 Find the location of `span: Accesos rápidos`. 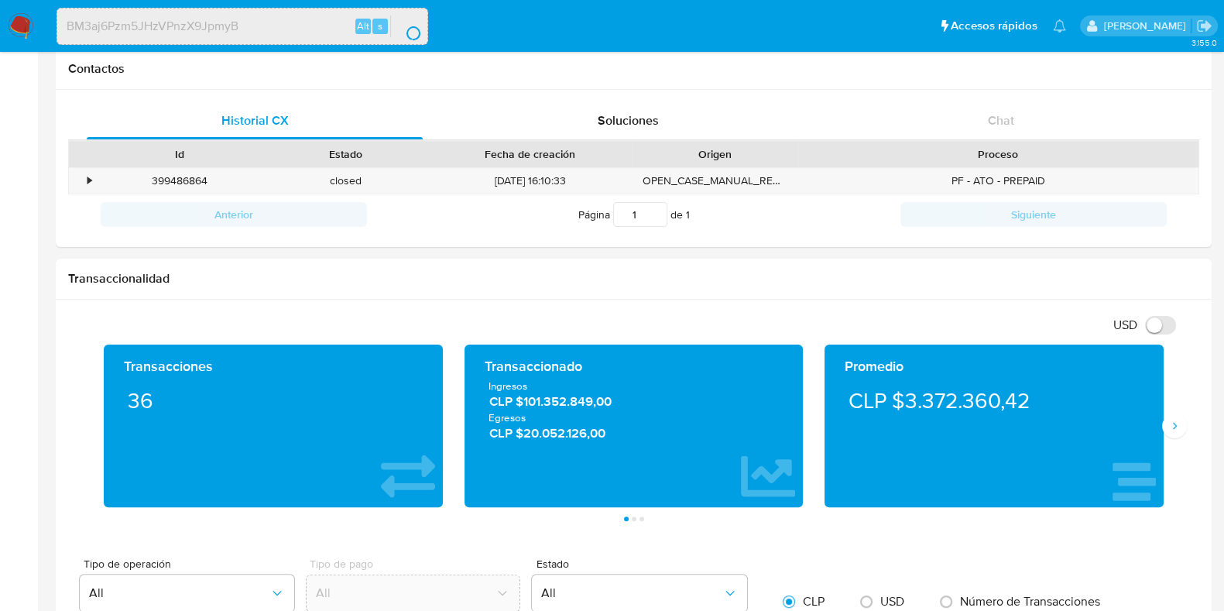

span: Accesos rápidos is located at coordinates (994, 26).